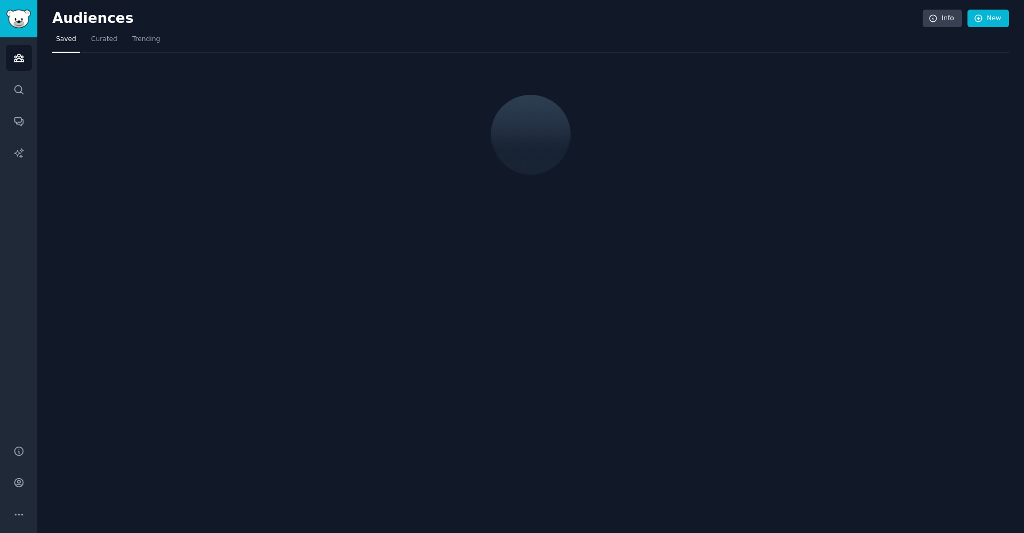 The height and width of the screenshot is (533, 1024). Describe the element at coordinates (66, 39) in the screenshot. I see `span: Saved` at that location.